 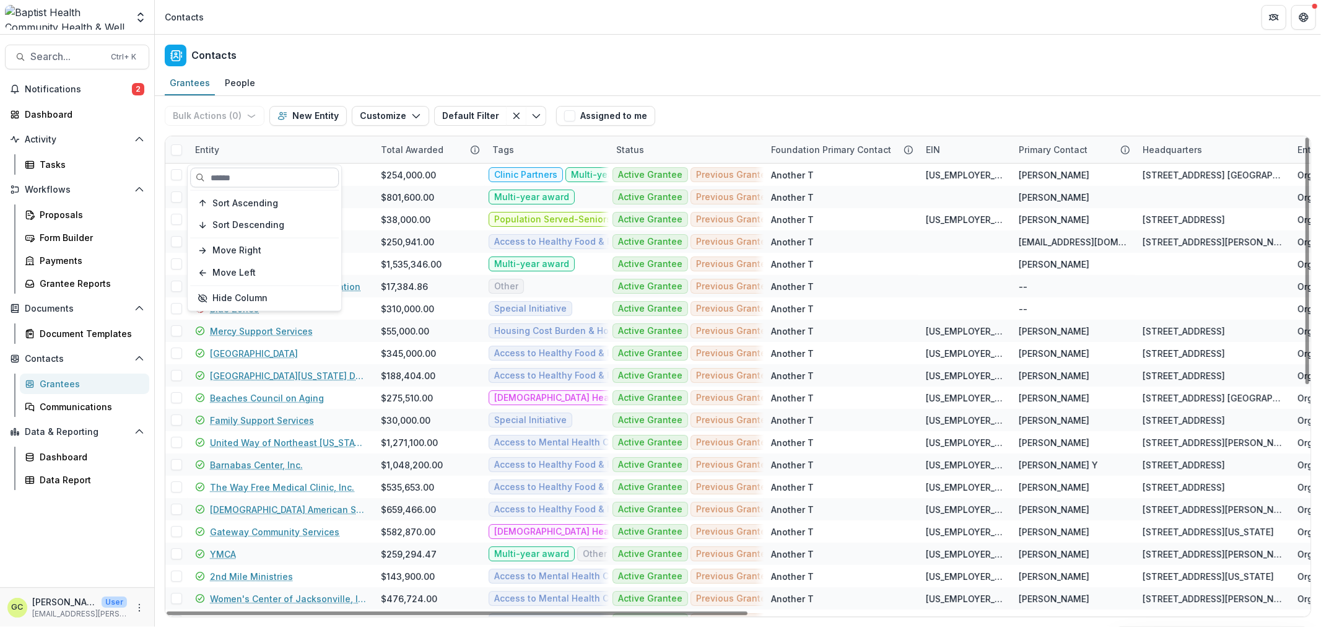 I want to click on div: $30,000.00, so click(x=406, y=420).